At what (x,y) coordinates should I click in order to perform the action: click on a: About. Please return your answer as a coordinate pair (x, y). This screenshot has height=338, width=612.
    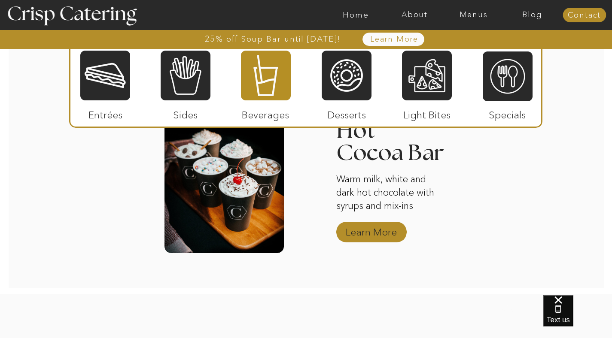
    Looking at the image, I should click on (414, 15).